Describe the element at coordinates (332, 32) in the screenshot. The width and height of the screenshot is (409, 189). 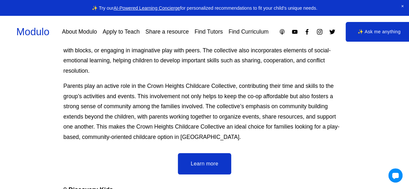
I see `a: Twitter` at that location.